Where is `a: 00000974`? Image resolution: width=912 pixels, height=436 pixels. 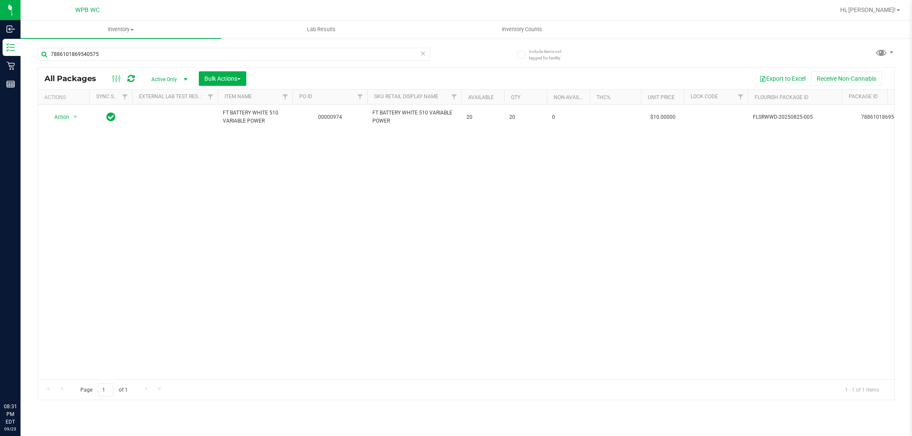 a: 00000974 is located at coordinates (330, 117).